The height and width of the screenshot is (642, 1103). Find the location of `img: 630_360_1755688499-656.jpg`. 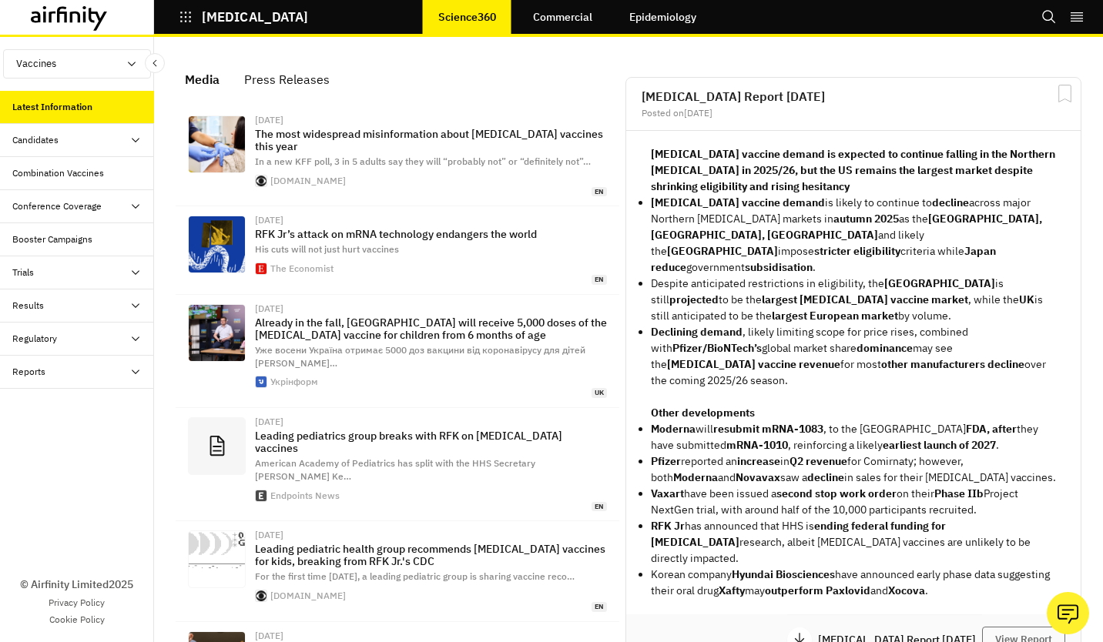

img: 630_360_1755688499-656.jpg is located at coordinates (216, 333).